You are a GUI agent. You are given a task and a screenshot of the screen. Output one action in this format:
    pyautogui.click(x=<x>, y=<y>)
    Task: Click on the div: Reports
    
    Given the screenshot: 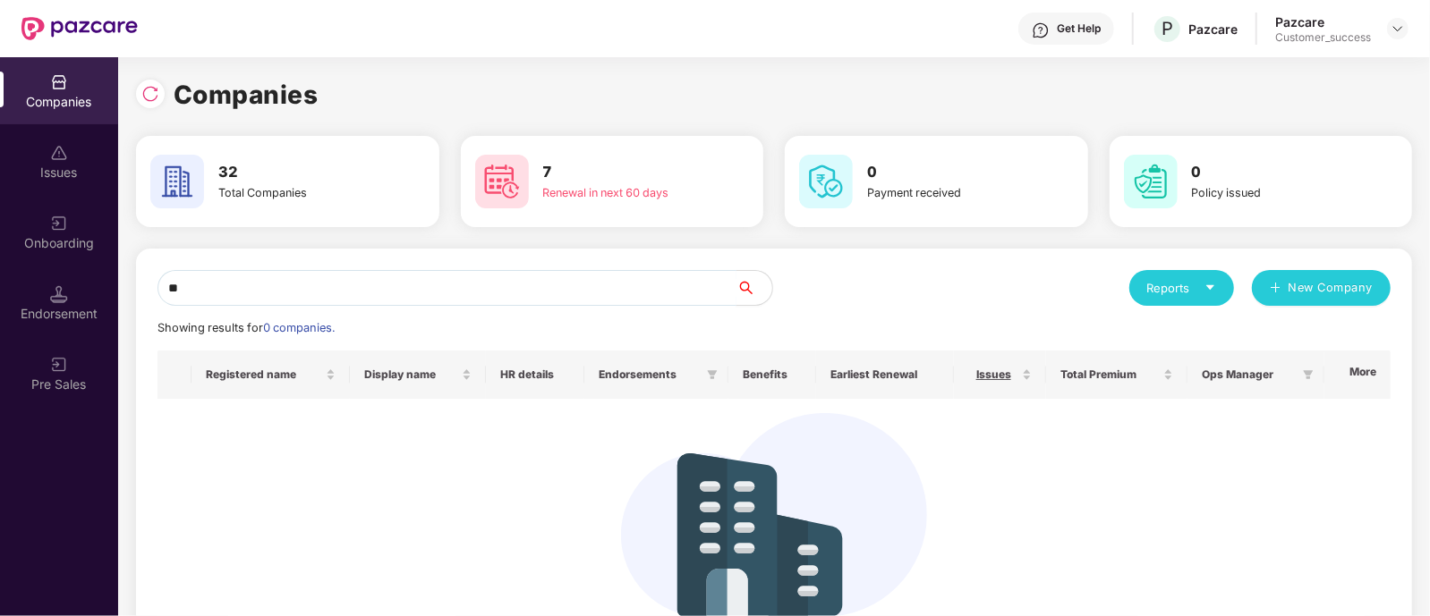 What is the action you would take?
    pyautogui.click(x=1181, y=288)
    